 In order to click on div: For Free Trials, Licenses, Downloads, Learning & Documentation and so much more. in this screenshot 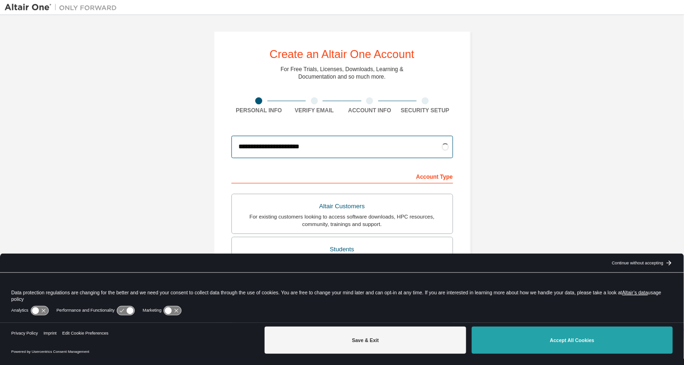, I will do `click(342, 73)`.